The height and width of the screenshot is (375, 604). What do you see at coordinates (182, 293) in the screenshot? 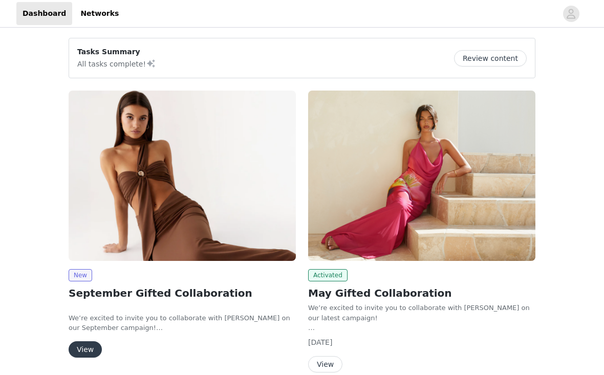
I see `h2: September Gifted Collaboration` at bounding box center [182, 293].